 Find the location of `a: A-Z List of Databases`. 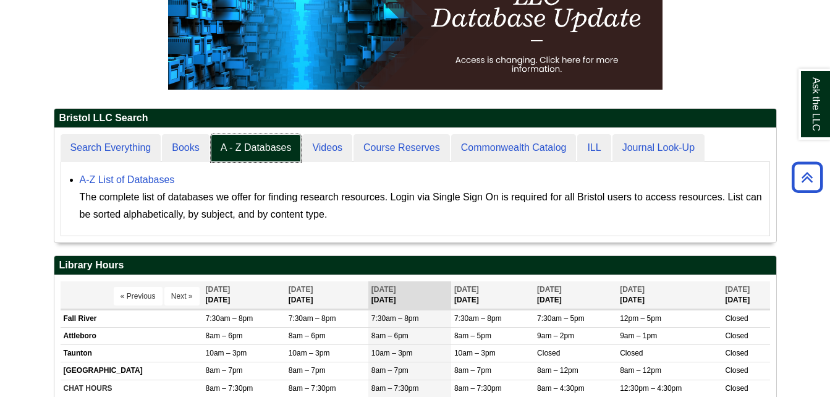

a: A-Z List of Databases is located at coordinates (127, 179).